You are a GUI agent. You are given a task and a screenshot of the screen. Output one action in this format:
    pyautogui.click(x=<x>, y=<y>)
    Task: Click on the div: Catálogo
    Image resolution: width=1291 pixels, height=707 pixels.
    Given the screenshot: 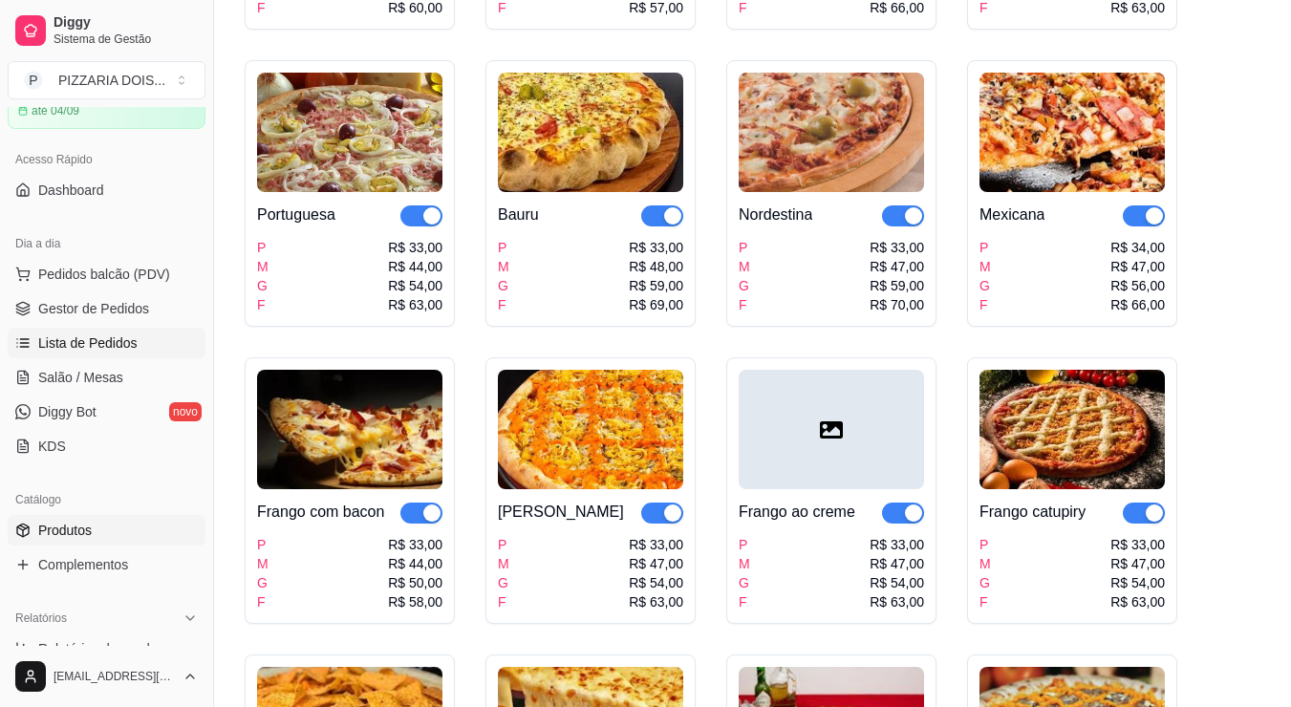 What is the action you would take?
    pyautogui.click(x=106, y=500)
    